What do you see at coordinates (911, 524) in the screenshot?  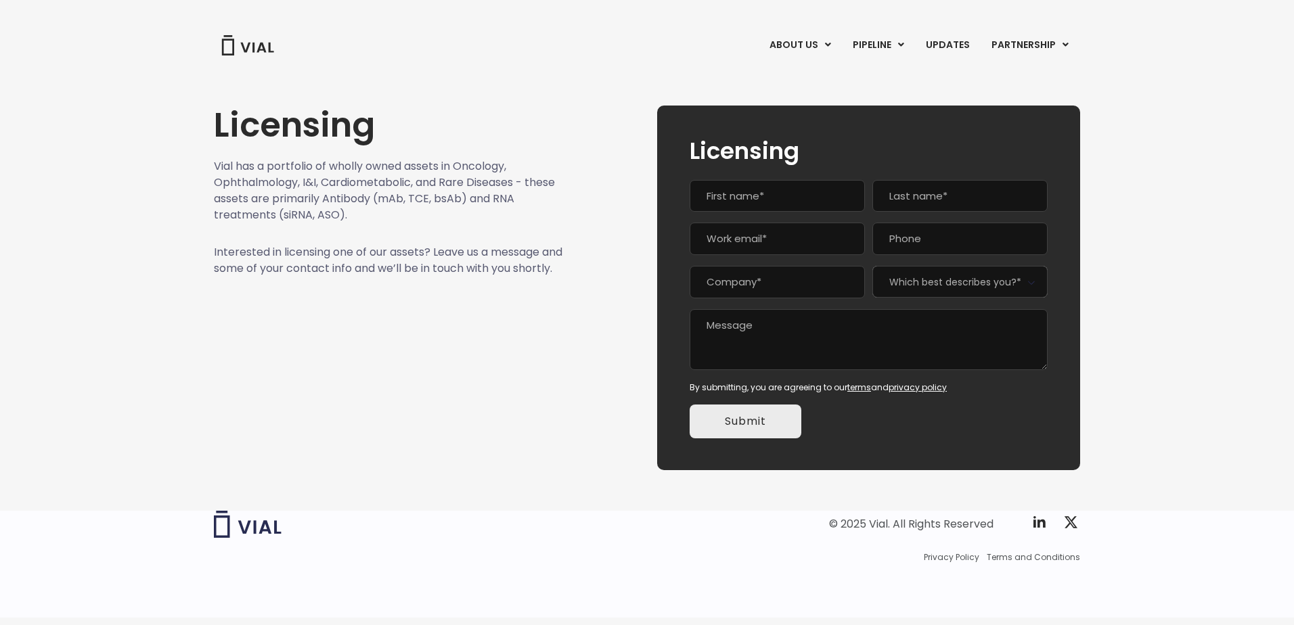 I see `div: © 2025 Vial. All Rights Reserved` at bounding box center [911, 524].